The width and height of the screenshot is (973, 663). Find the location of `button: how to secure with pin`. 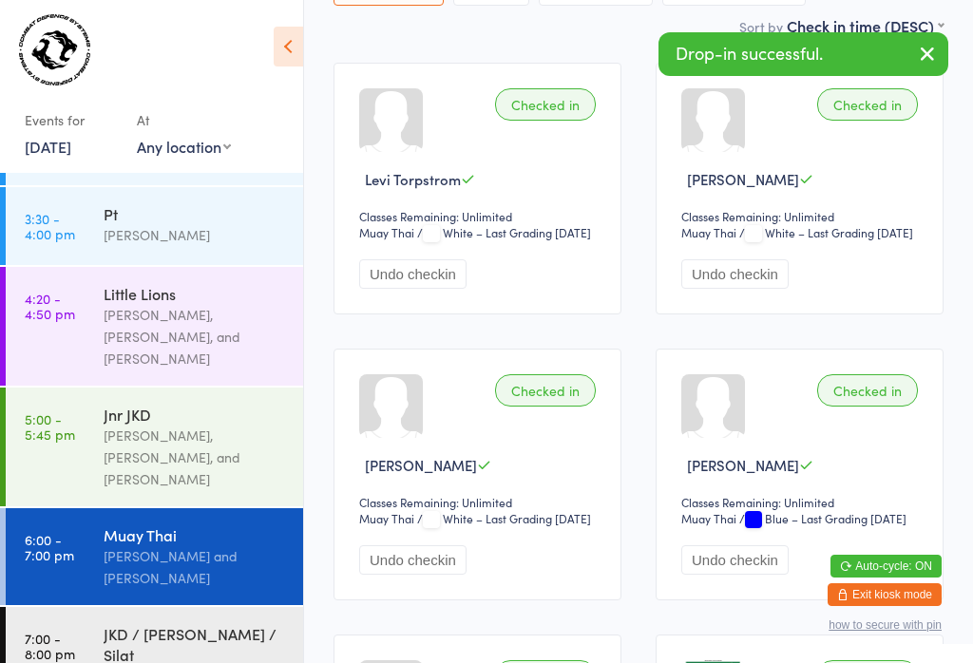

button: how to secure with pin is located at coordinates (885, 625).